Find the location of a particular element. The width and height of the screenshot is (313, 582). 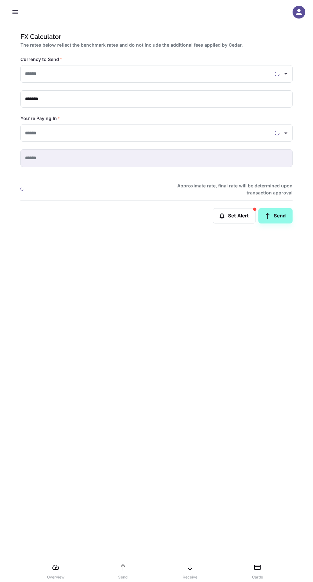

h1: FX Calculator is located at coordinates (155, 37).